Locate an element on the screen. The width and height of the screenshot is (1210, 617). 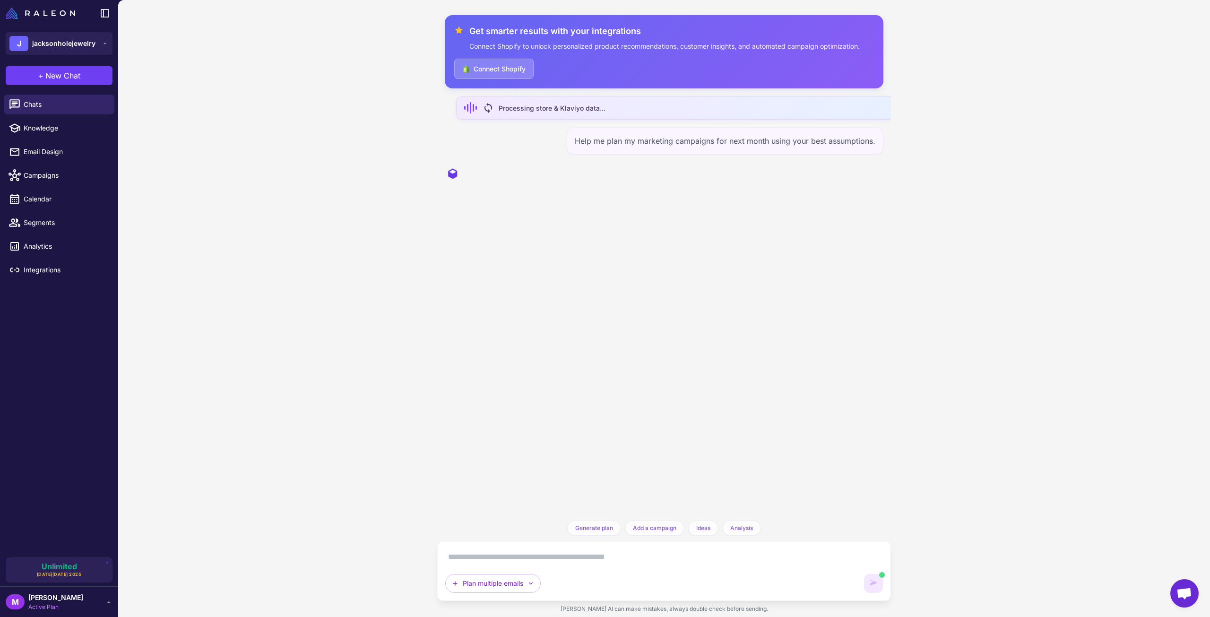
span: Processing store & Klaviyo data... is located at coordinates (552, 108).